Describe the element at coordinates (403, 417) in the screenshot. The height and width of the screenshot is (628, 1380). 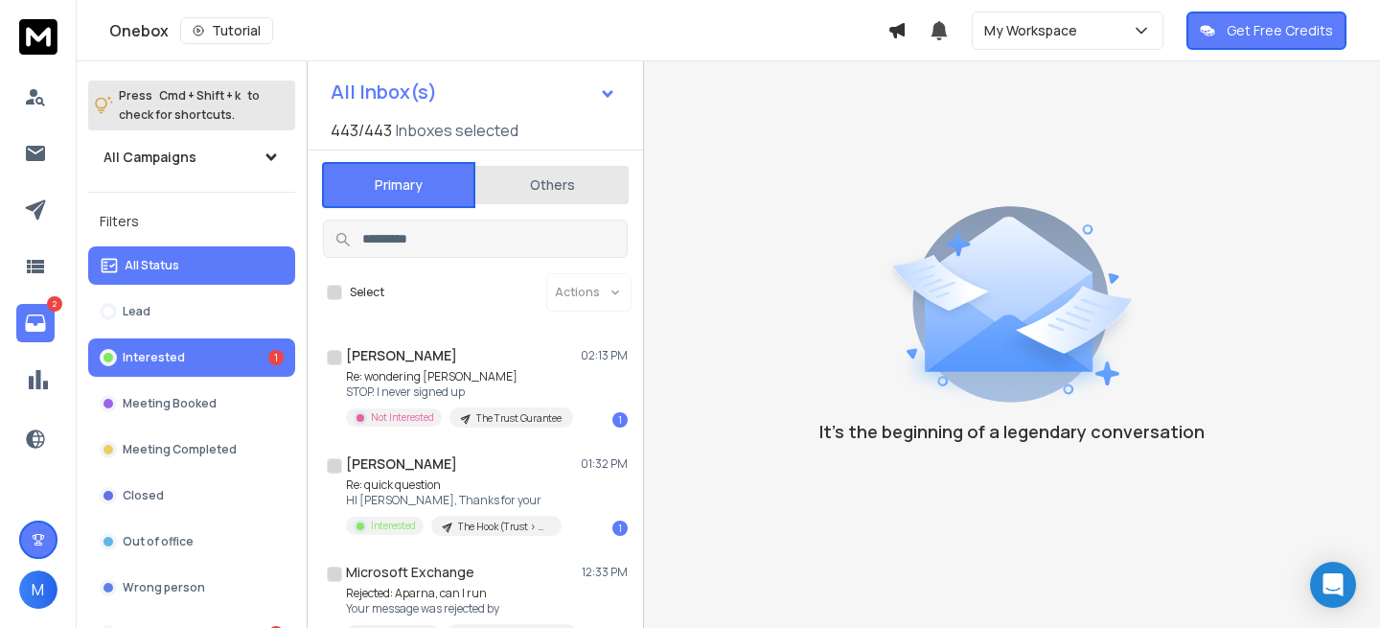
I see `p: Not Interested` at that location.